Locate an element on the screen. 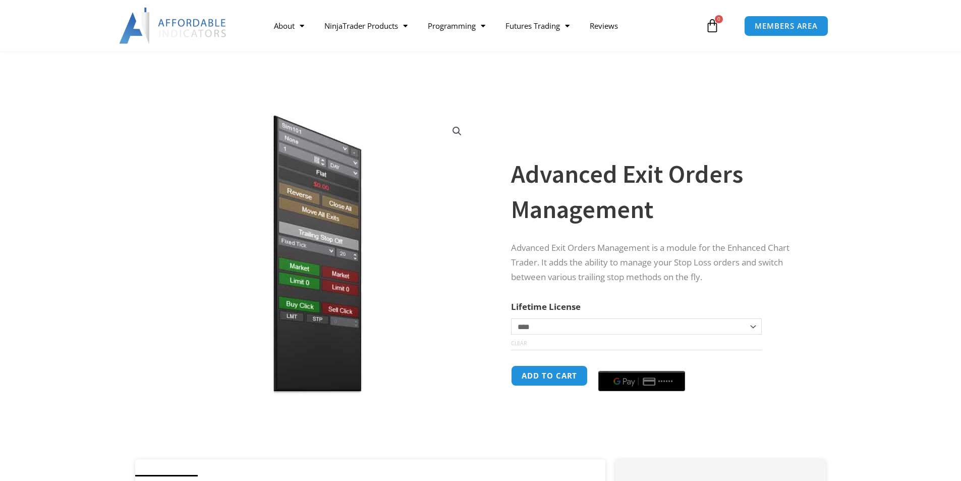  img: LogoAI | Affordable Indicators – NinjaTrader is located at coordinates (173, 26).